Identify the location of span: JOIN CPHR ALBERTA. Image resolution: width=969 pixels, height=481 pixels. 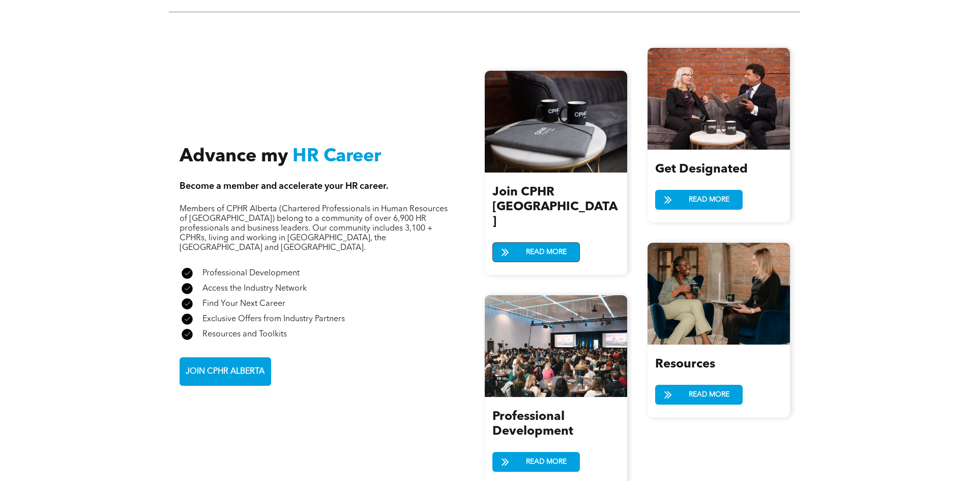
(225, 371).